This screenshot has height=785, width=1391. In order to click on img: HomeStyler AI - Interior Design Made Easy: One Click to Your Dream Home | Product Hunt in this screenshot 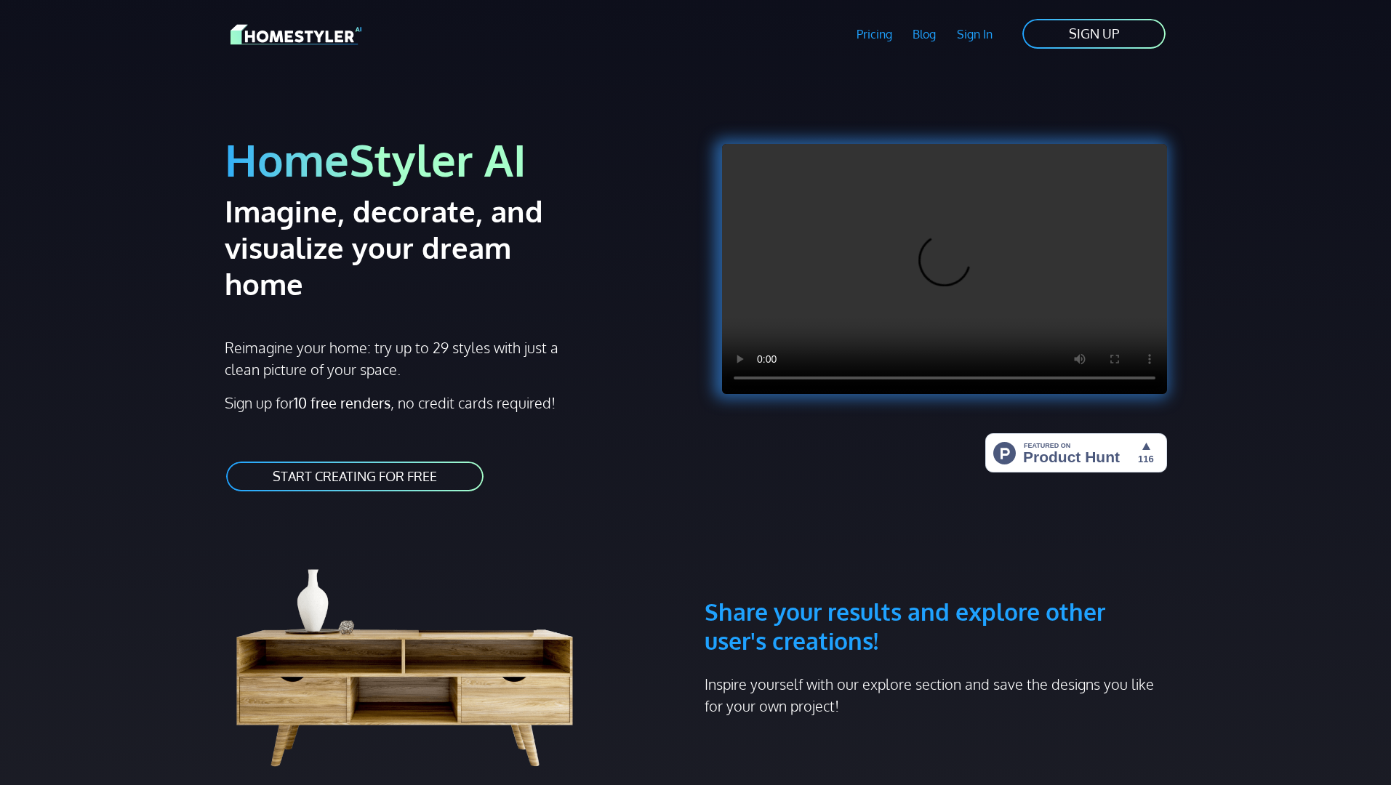, I will do `click(1076, 453)`.